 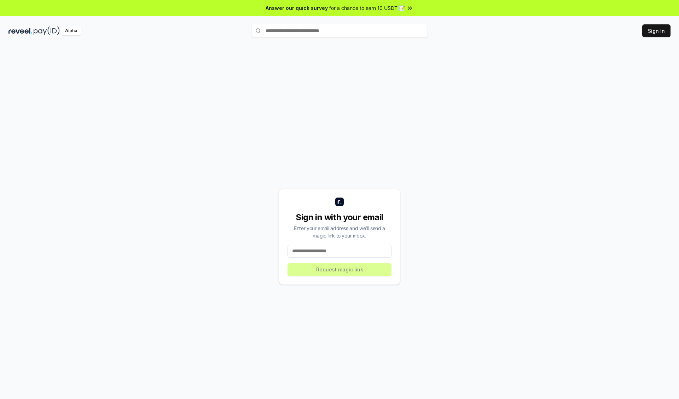 I want to click on button: Sign In, so click(x=656, y=31).